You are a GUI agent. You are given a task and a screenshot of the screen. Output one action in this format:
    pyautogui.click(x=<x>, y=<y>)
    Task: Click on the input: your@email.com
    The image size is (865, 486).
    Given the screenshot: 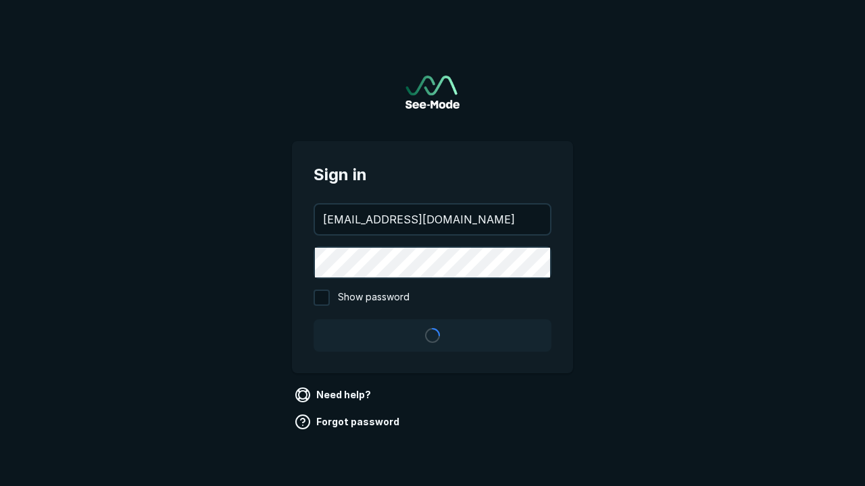 What is the action you would take?
    pyautogui.click(x=432, y=220)
    